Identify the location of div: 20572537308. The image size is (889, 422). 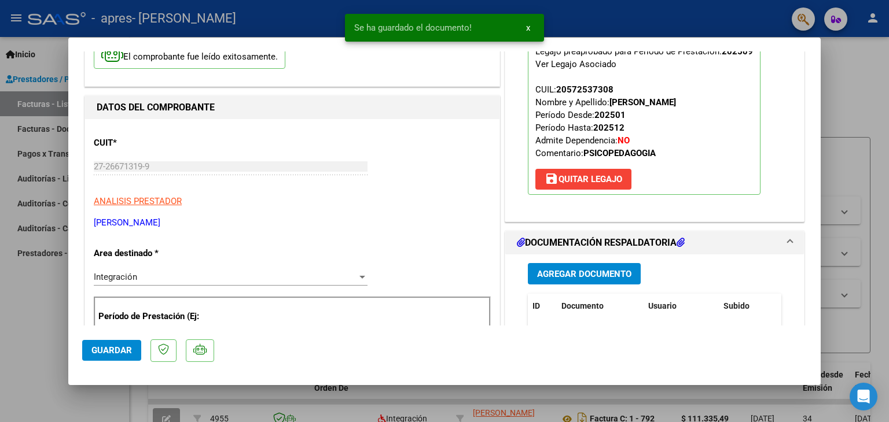
(584, 90).